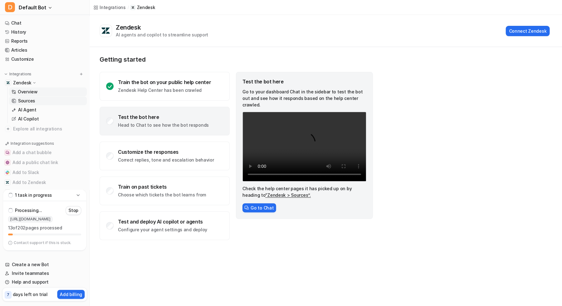  Describe the element at coordinates (162, 35) in the screenshot. I see `div: AI agents and copilot to streamline support` at that location.